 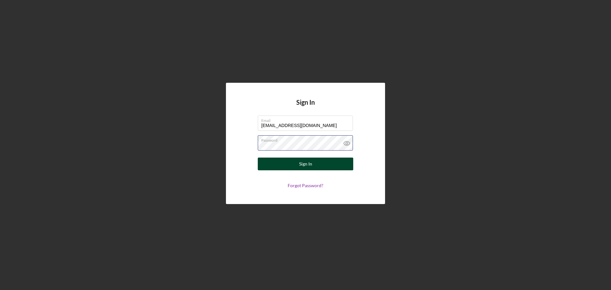 What do you see at coordinates (306, 164) in the screenshot?
I see `button: Sign In` at bounding box center [306, 164].